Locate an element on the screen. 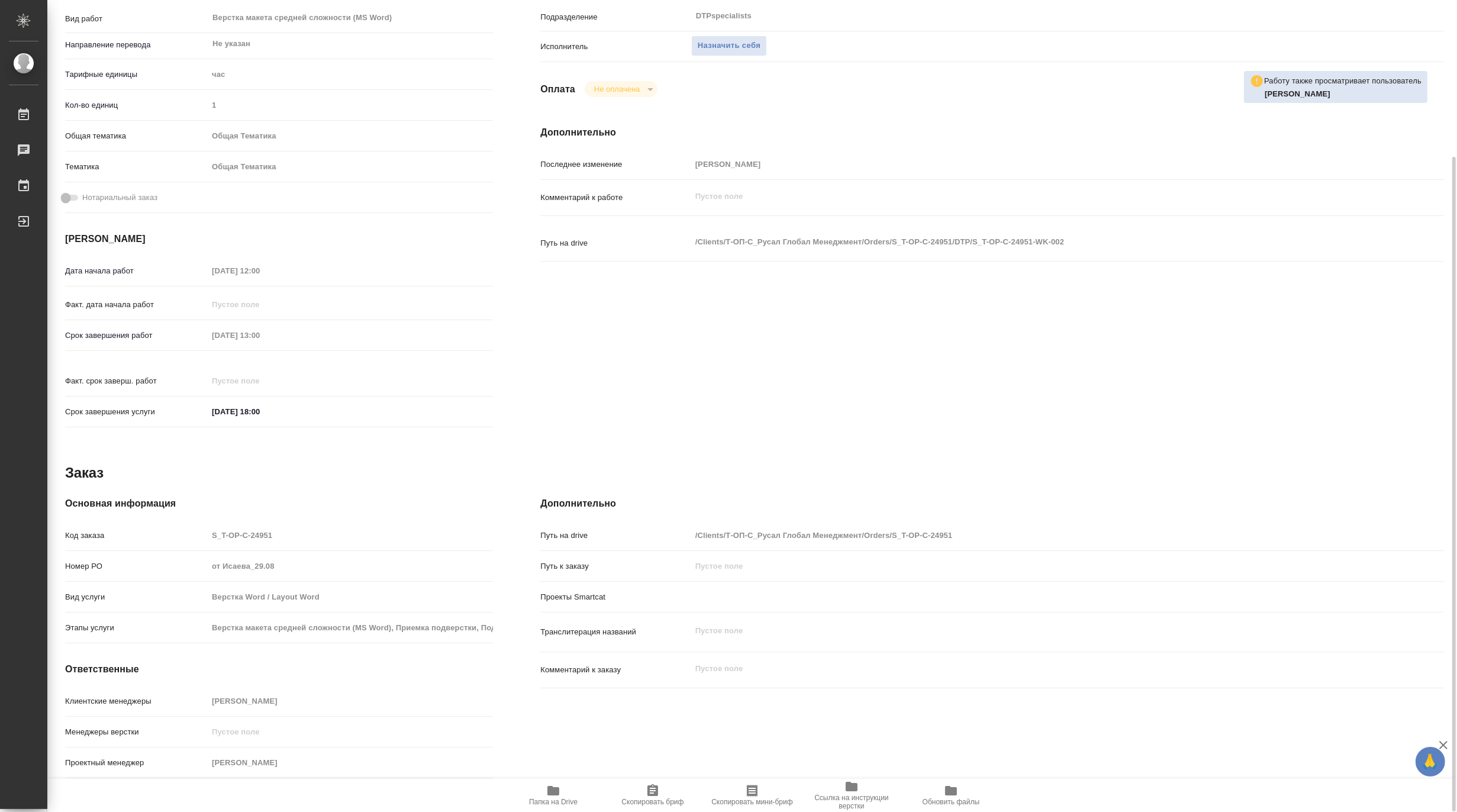 This screenshot has width=1457, height=812. p: Комментарий к заказу is located at coordinates (615, 670).